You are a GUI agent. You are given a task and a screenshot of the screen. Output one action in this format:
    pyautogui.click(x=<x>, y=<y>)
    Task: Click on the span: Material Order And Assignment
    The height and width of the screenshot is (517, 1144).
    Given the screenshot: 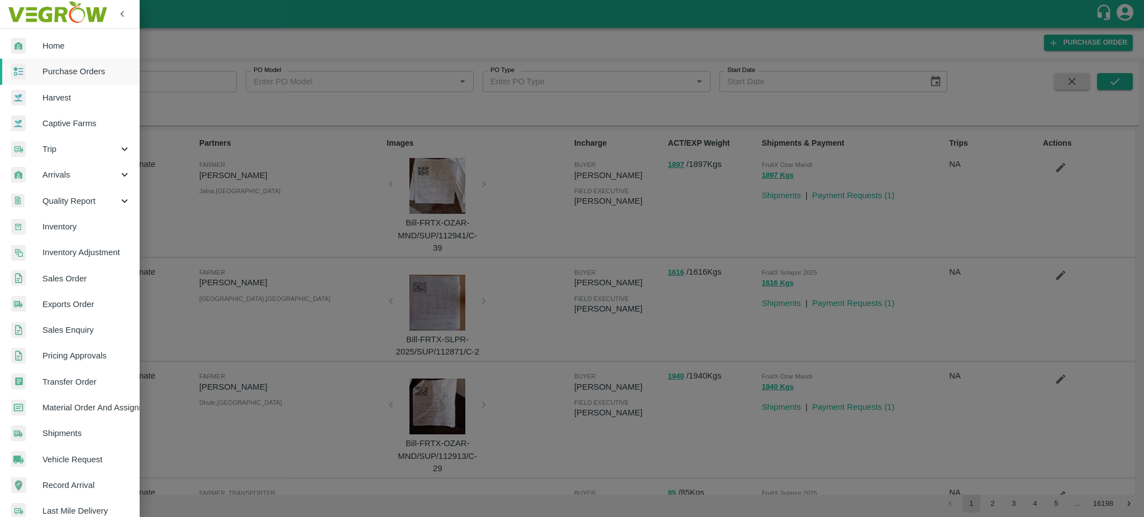 What is the action you would take?
    pyautogui.click(x=87, y=408)
    